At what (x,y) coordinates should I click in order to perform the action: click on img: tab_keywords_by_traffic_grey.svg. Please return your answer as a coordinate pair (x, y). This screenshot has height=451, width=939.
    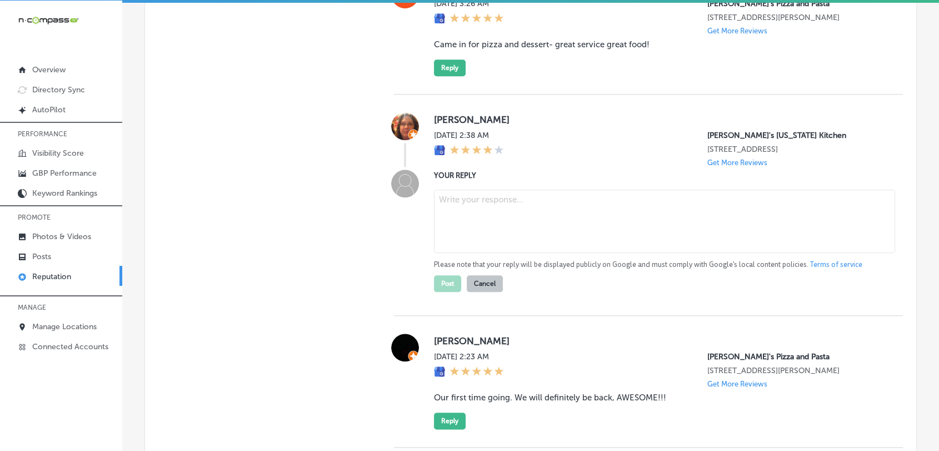
    Looking at the image, I should click on (115, 69).